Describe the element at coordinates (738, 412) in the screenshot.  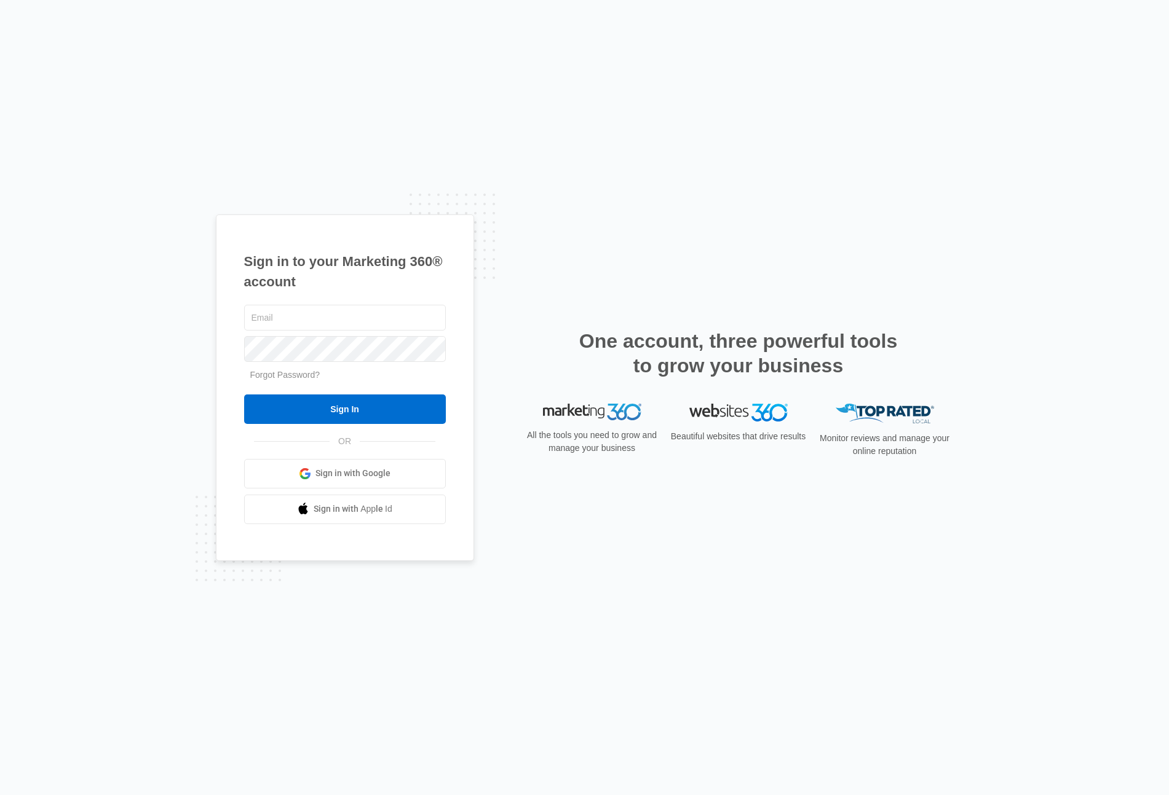
I see `img: Websites 360` at that location.